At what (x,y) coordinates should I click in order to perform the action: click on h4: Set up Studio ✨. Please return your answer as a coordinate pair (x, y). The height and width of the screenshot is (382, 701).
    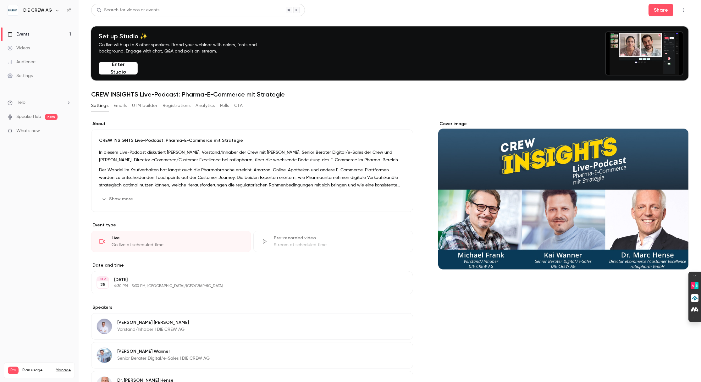
    Looking at the image, I should click on (185, 36).